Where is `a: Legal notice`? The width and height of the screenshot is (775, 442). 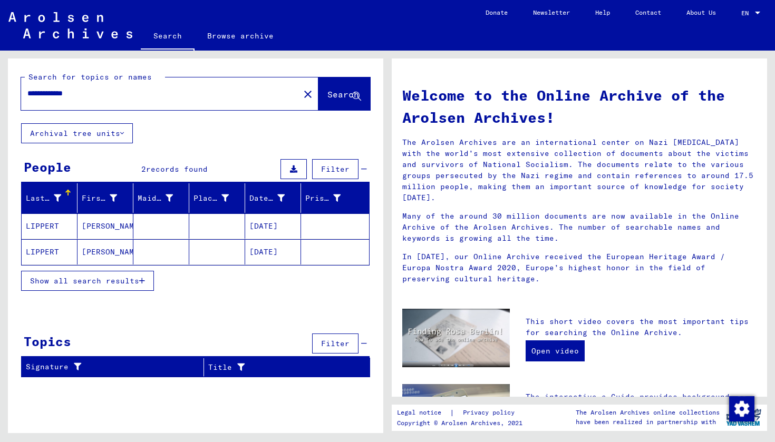
a: Legal notice is located at coordinates (423, 413).